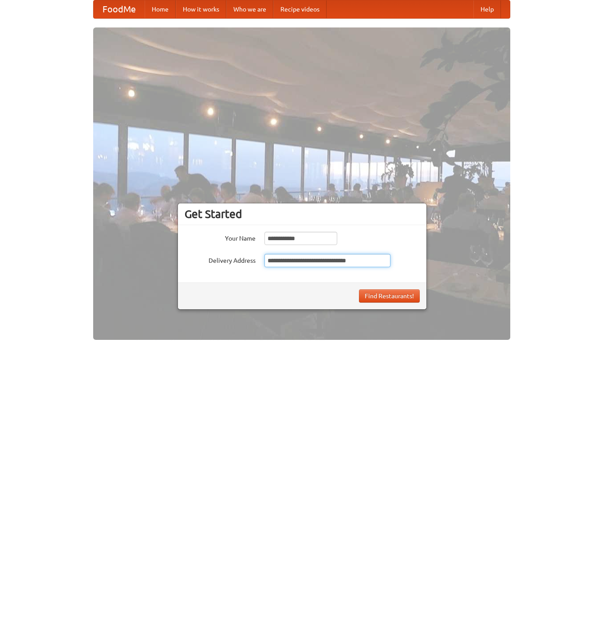  Describe the element at coordinates (487, 9) in the screenshot. I see `a: Help` at that location.